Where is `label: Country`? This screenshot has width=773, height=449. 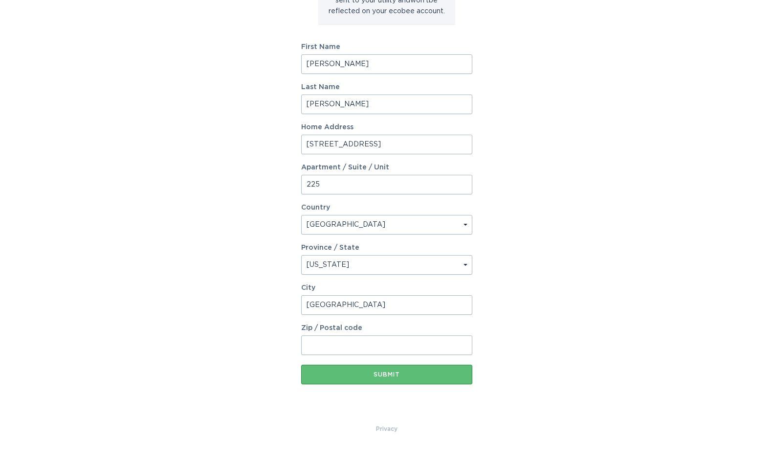
label: Country is located at coordinates (315, 207).